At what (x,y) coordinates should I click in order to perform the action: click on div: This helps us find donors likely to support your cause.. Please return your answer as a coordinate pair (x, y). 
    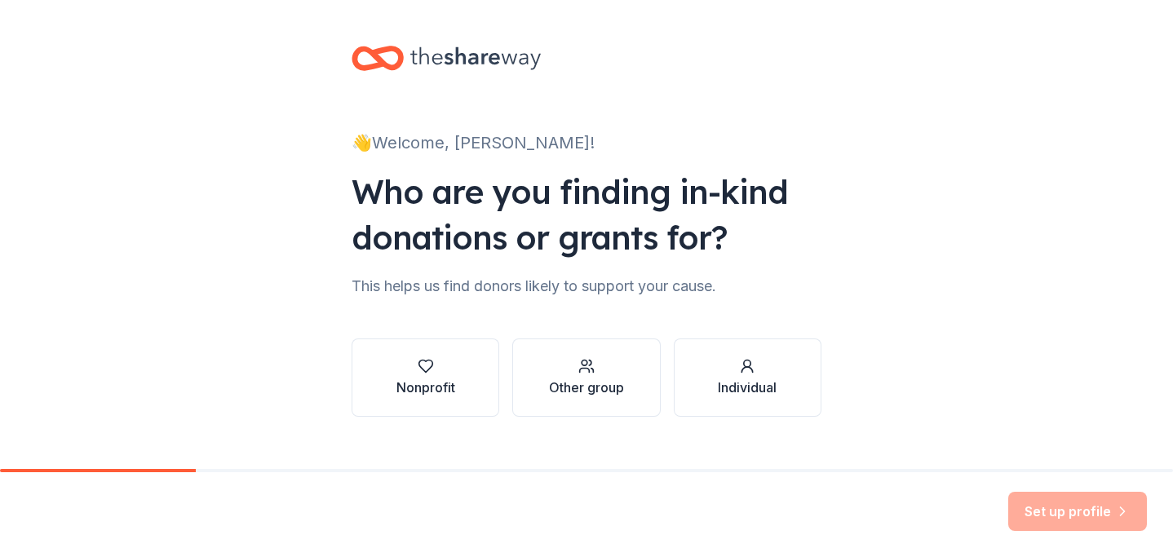
    Looking at the image, I should click on (586, 286).